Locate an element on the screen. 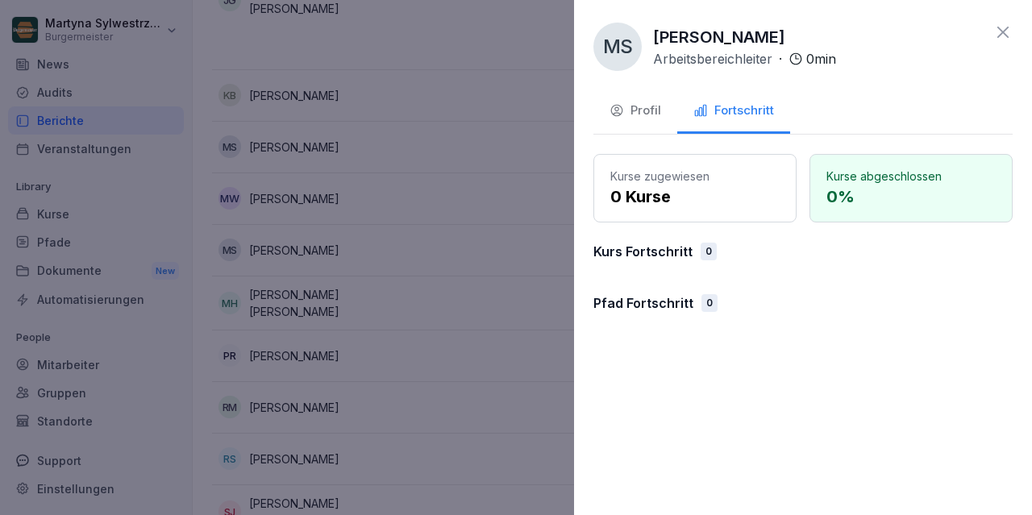 The width and height of the screenshot is (1032, 515). p: Kurse zugewiesen is located at coordinates (695, 176).